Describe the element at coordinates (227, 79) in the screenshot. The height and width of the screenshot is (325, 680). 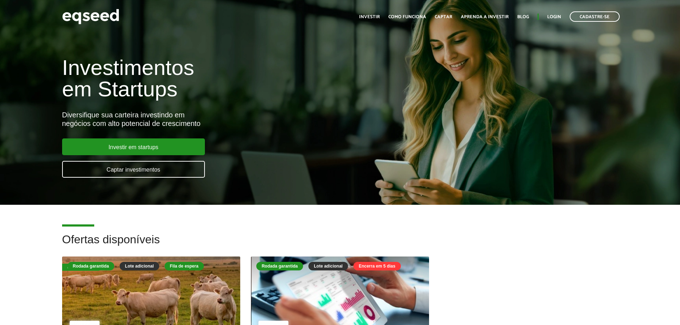
I see `h1: Investimentos em Startups` at that location.